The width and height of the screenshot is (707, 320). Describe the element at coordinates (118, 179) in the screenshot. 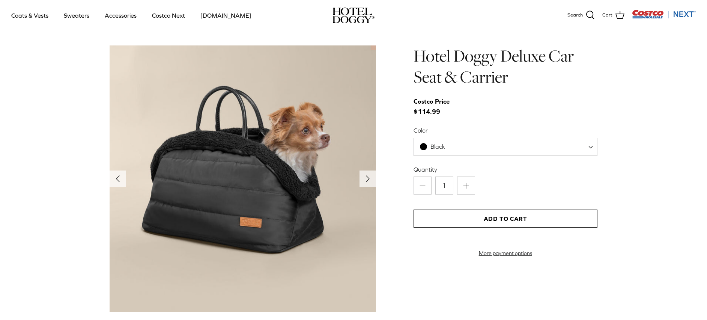

I see `button: Previous` at that location.